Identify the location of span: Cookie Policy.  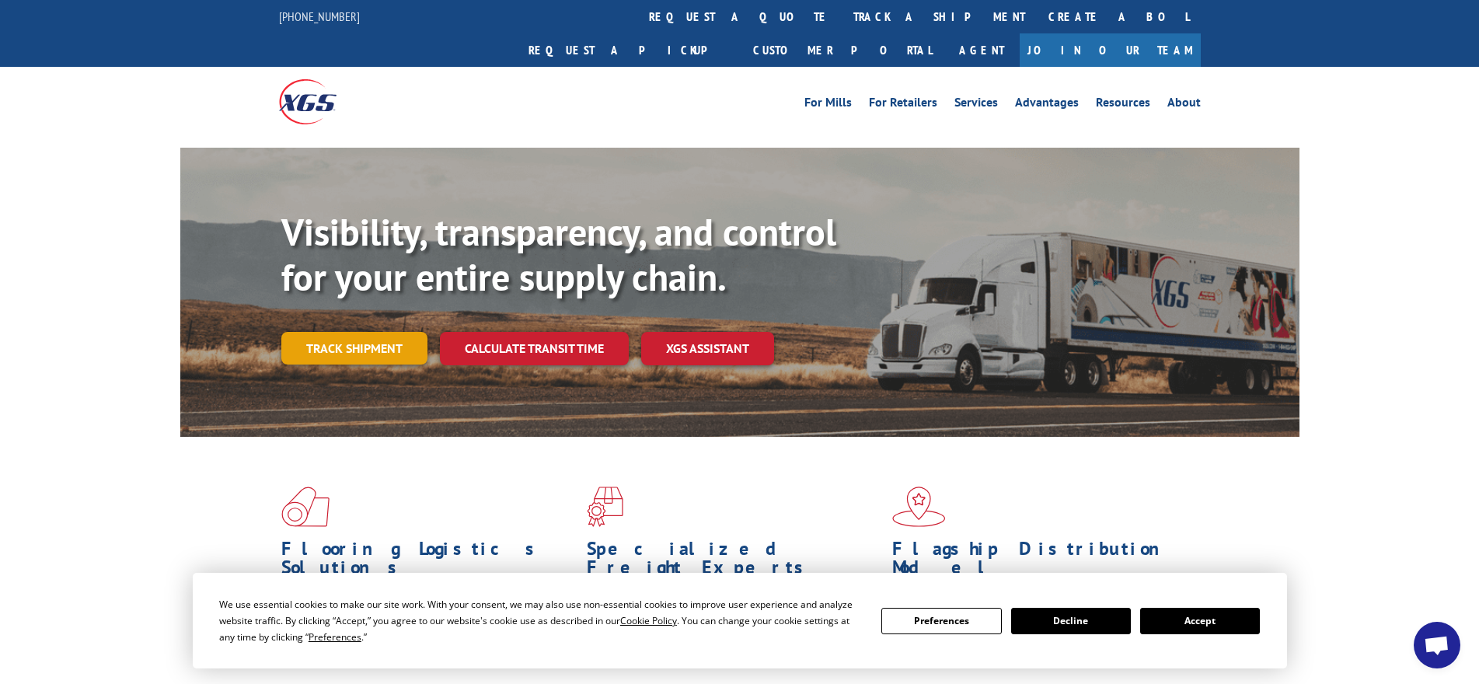
(648, 620).